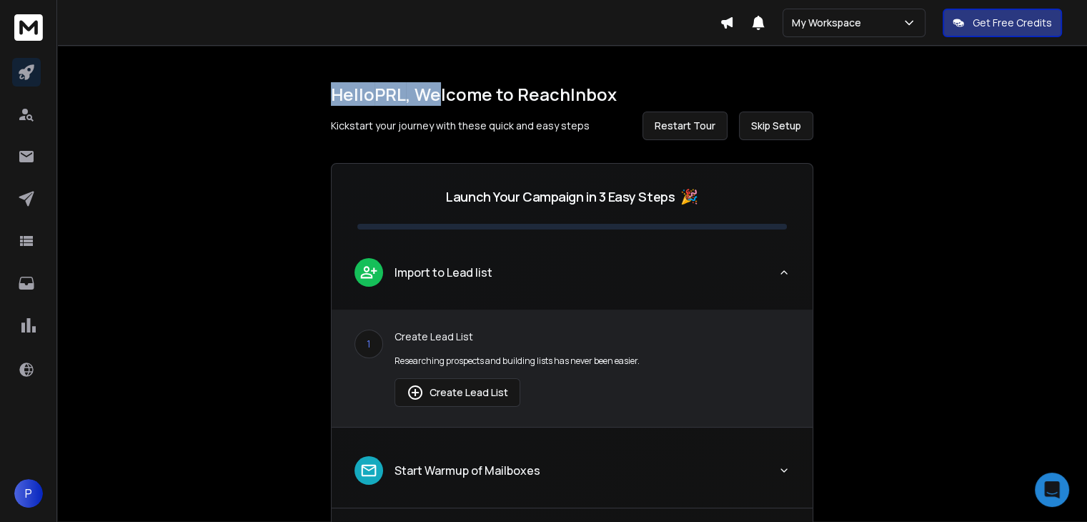 This screenshot has width=1087, height=522. What do you see at coordinates (829, 23) in the screenshot?
I see `p: My Workspace` at bounding box center [829, 23].